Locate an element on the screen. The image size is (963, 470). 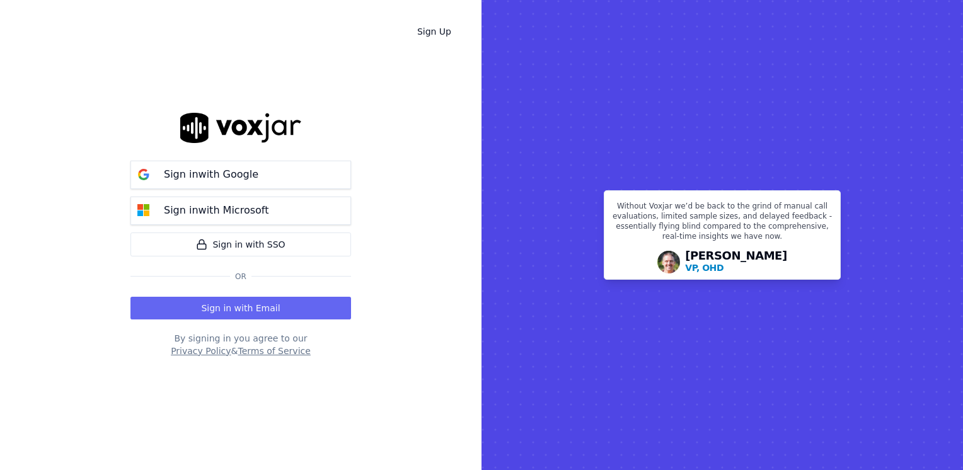
img: google Sign in button is located at coordinates (144, 175).